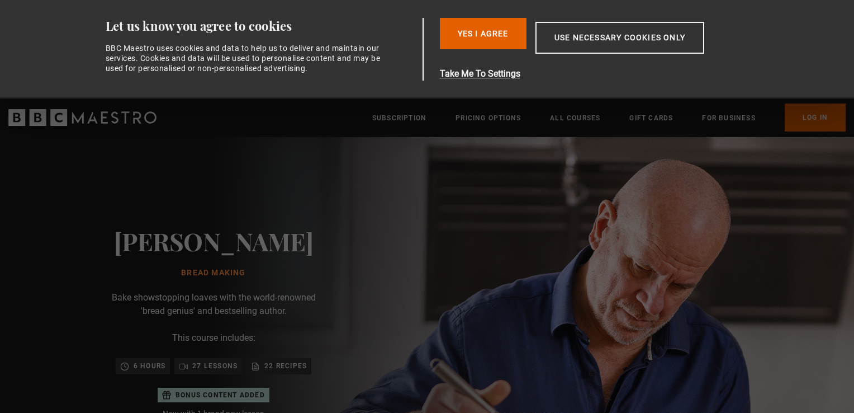 The width and height of the screenshot is (854, 413). Describe the element at coordinates (729, 118) in the screenshot. I see `a: For business` at that location.